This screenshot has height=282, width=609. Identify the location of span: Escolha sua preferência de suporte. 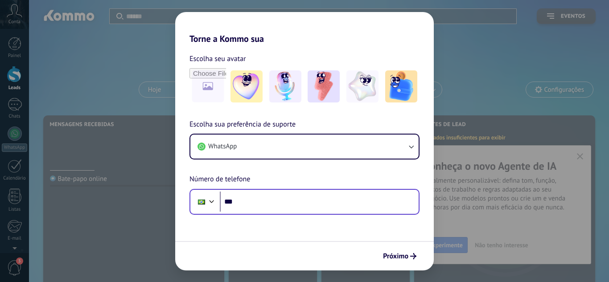
(243, 125).